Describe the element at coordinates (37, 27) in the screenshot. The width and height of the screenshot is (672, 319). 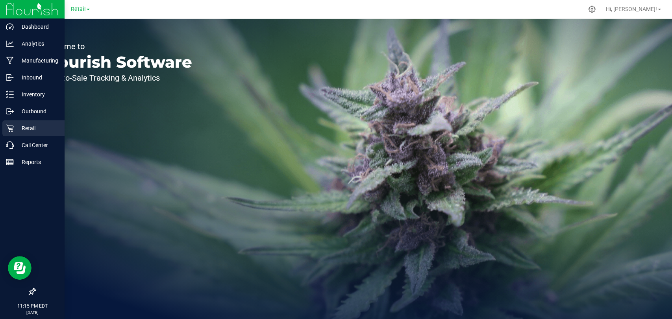
I see `p: Dashboard` at that location.